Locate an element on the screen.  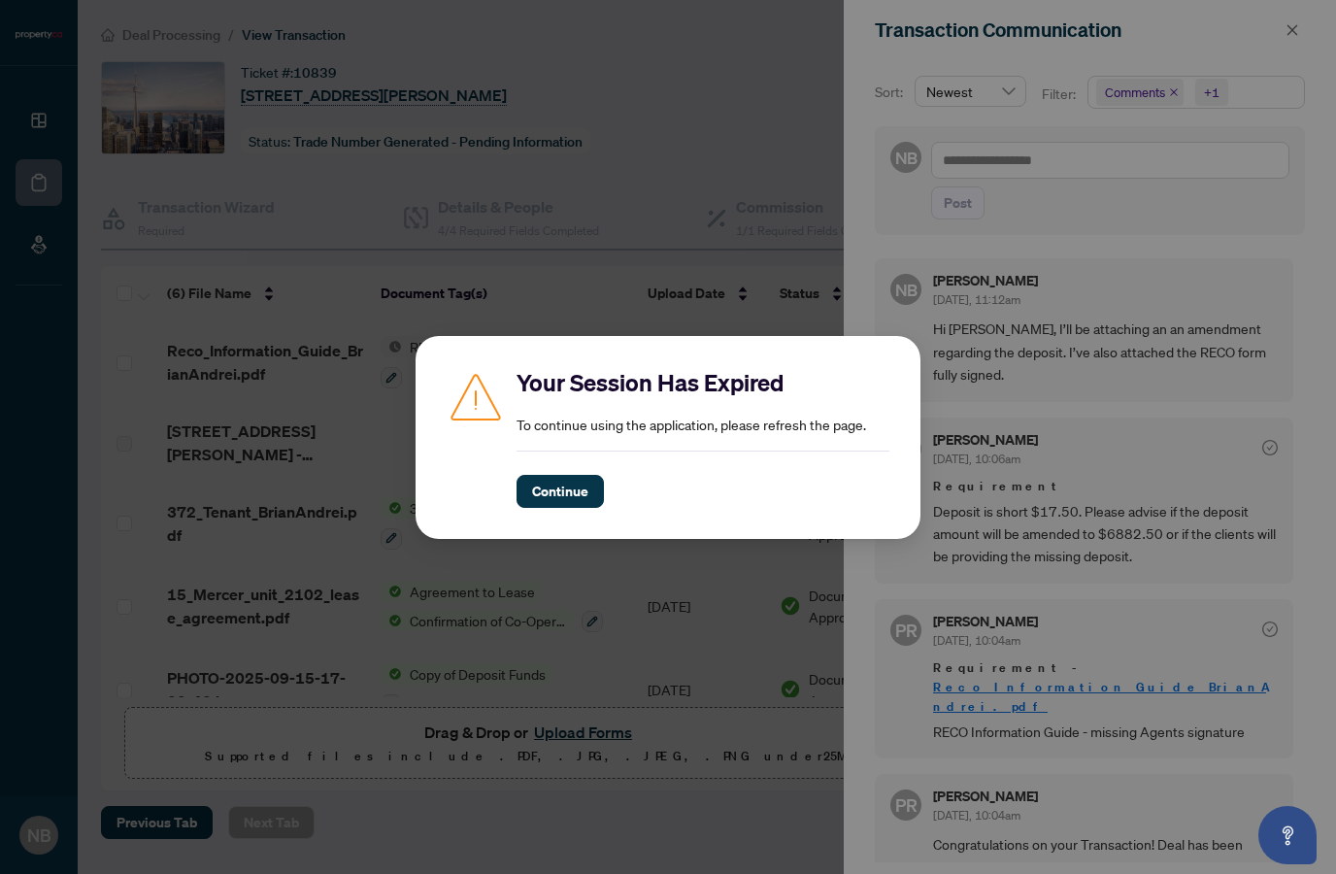
div: To continue using the application, please refresh the page. is located at coordinates (703, 437).